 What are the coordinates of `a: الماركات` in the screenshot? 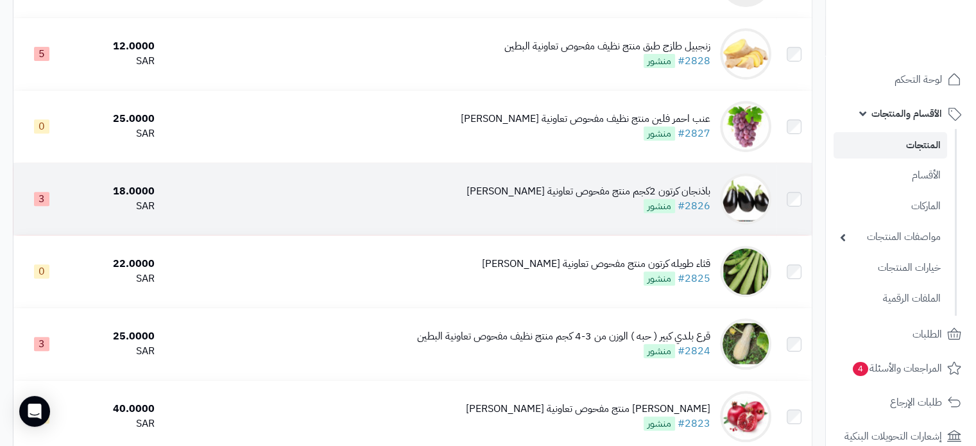 It's located at (890, 206).